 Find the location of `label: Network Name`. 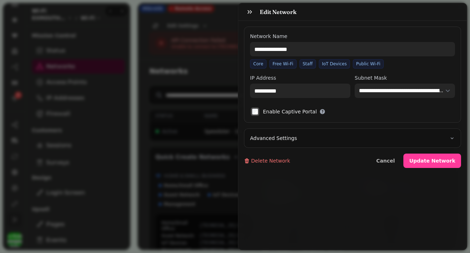

label: Network Name is located at coordinates (353, 36).